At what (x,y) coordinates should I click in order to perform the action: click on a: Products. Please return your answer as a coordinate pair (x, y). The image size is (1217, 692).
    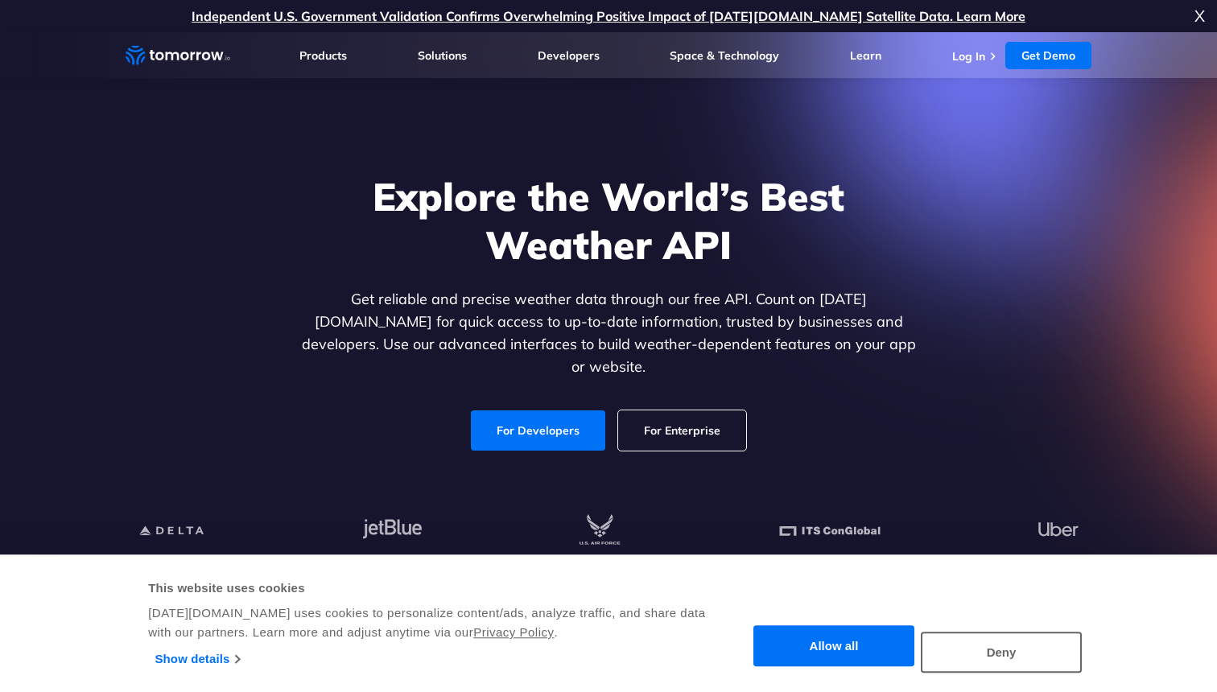
    Looking at the image, I should click on (323, 56).